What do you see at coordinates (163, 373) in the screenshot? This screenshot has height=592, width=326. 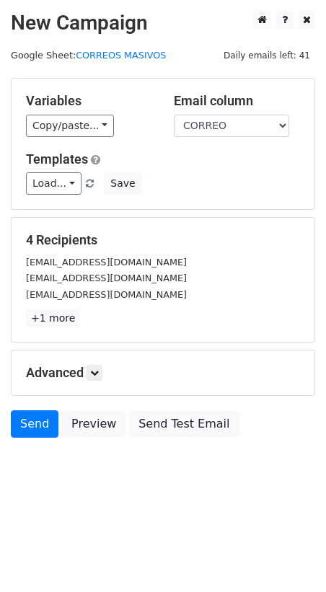 I see `h5: Advanced` at bounding box center [163, 373].